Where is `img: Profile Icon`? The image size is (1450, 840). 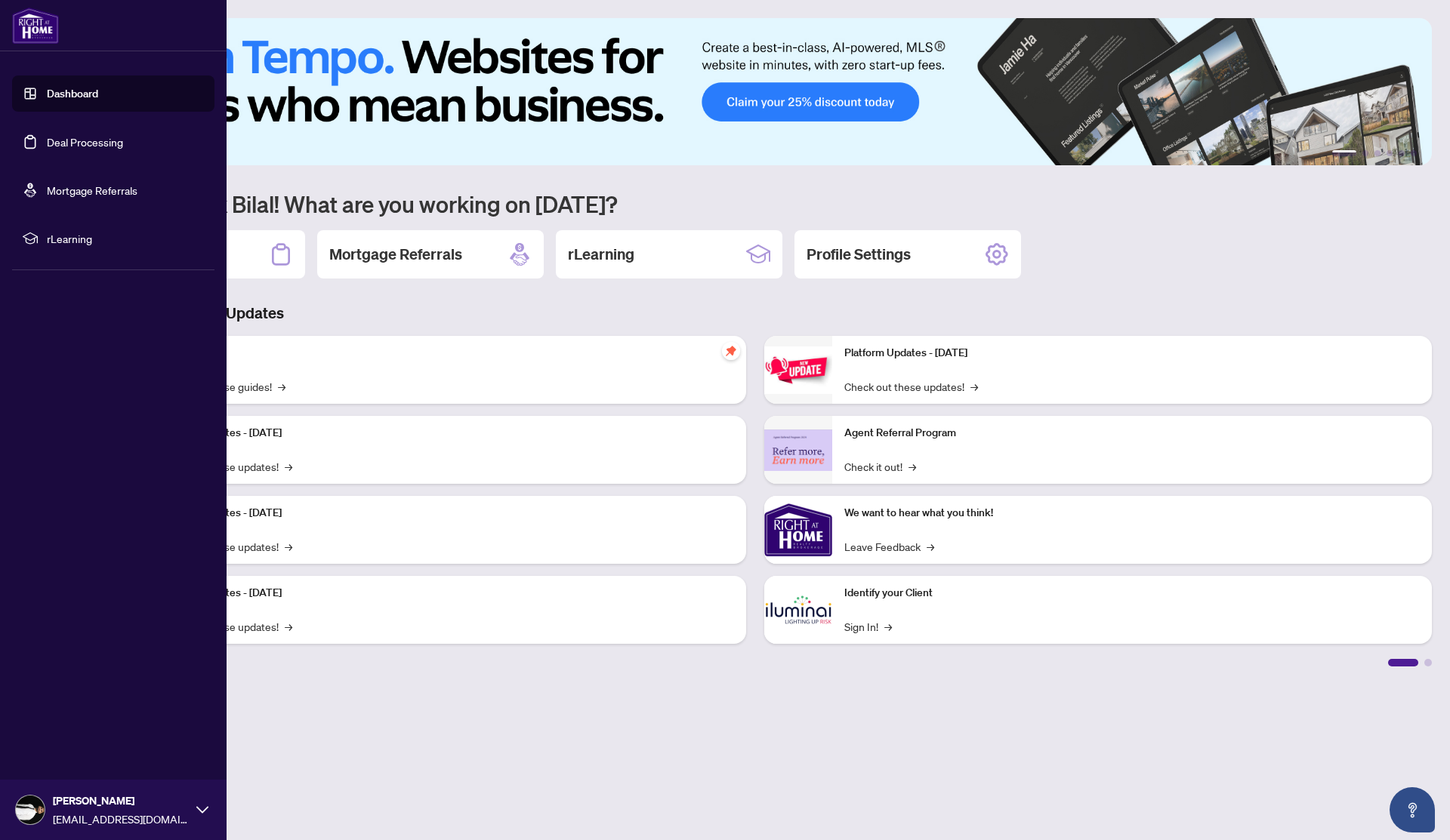 img: Profile Icon is located at coordinates (30, 810).